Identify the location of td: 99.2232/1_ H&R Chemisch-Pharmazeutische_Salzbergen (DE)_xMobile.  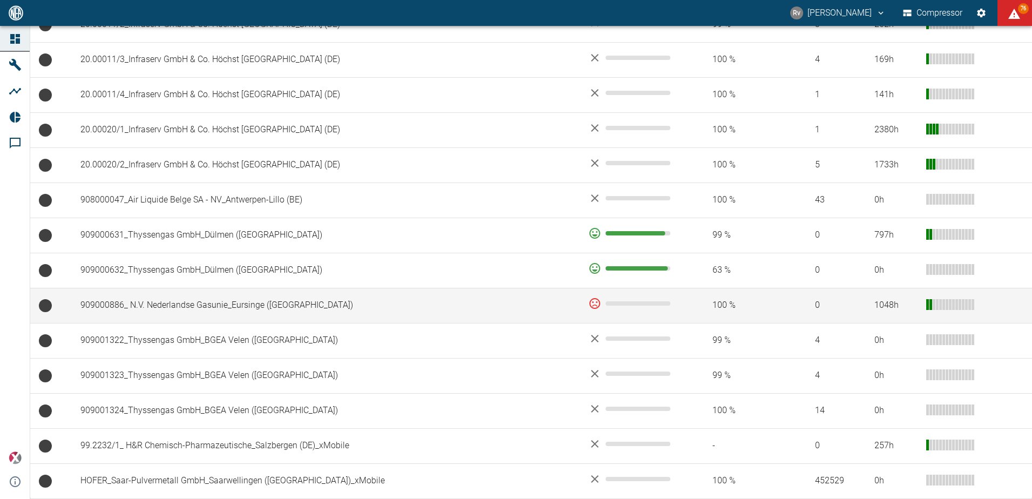
(326, 445).